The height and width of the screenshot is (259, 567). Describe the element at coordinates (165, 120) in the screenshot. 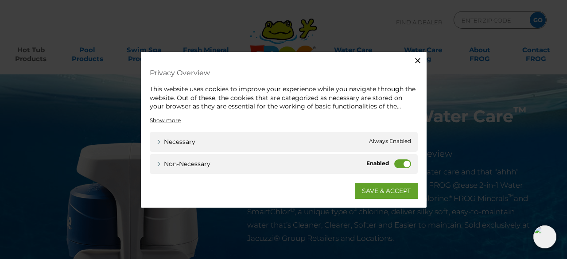

I see `a: Show more` at that location.